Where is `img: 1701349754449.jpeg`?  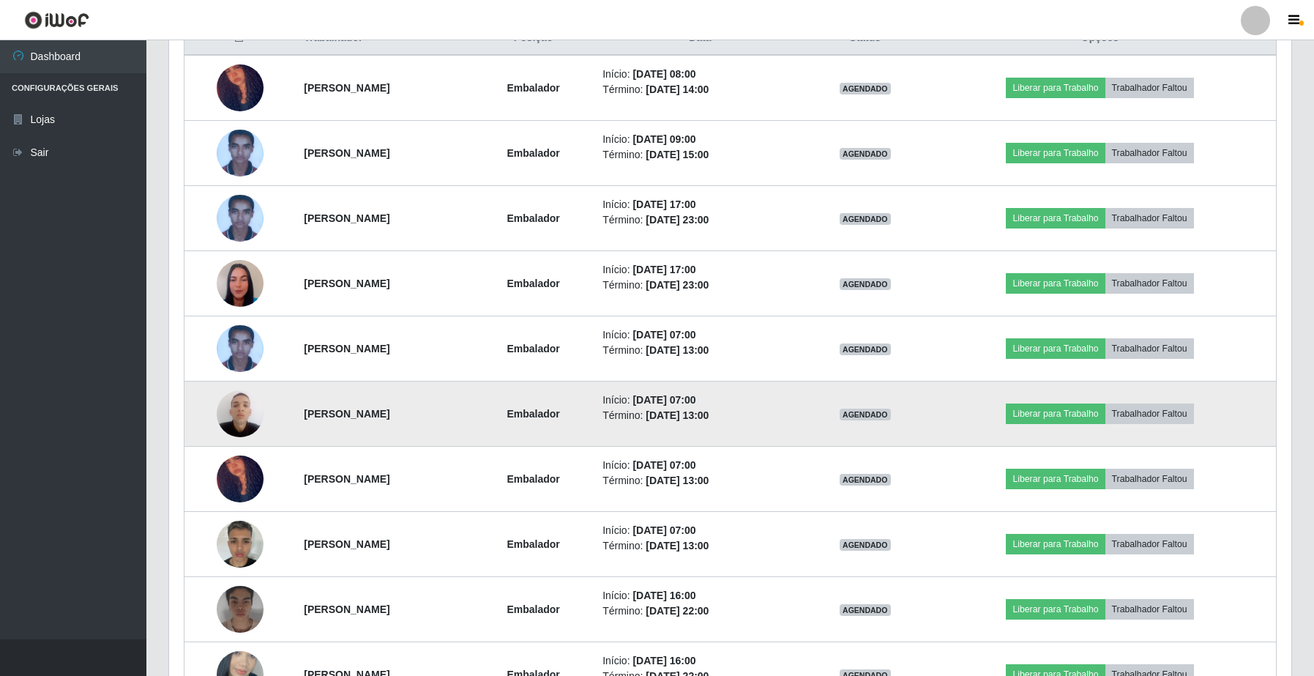
img: 1701349754449.jpeg is located at coordinates (240, 413).